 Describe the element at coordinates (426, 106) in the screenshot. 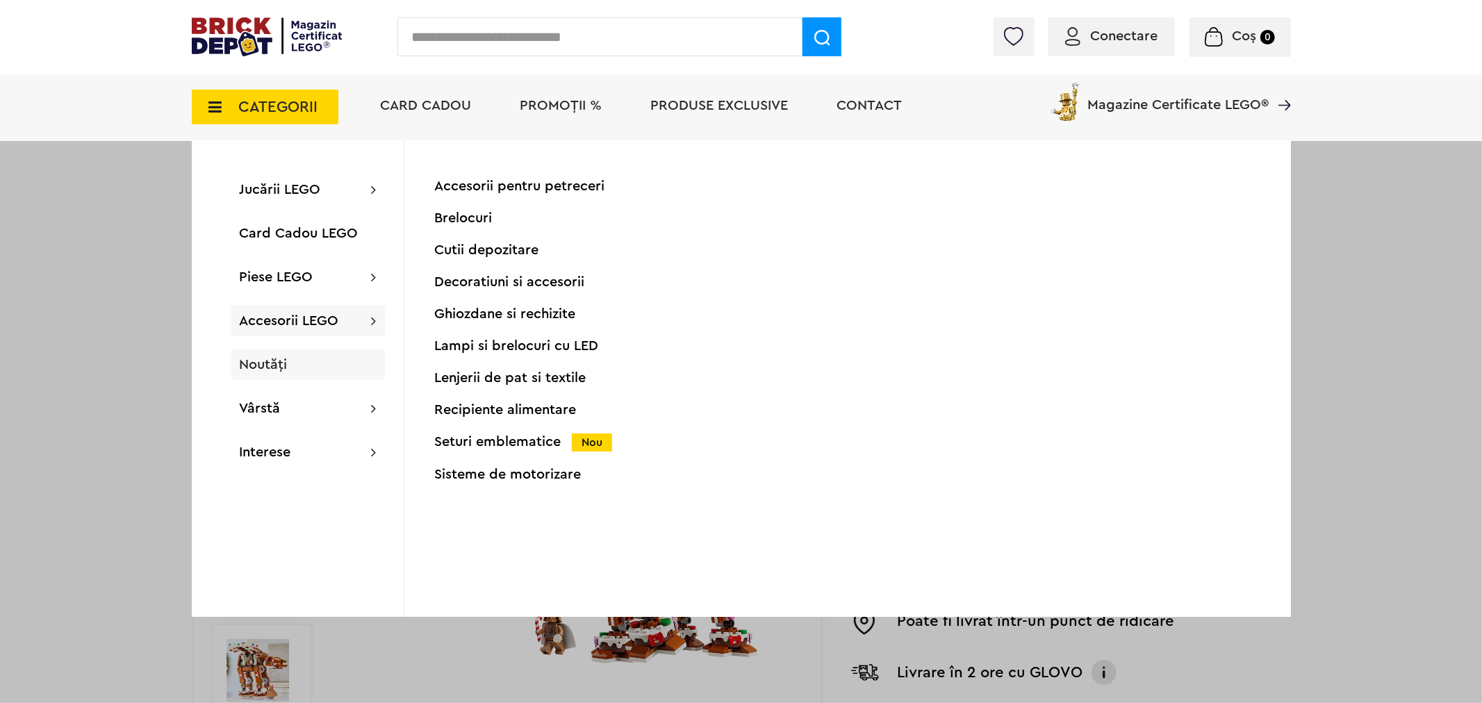

I see `span: Card Cadou` at that location.